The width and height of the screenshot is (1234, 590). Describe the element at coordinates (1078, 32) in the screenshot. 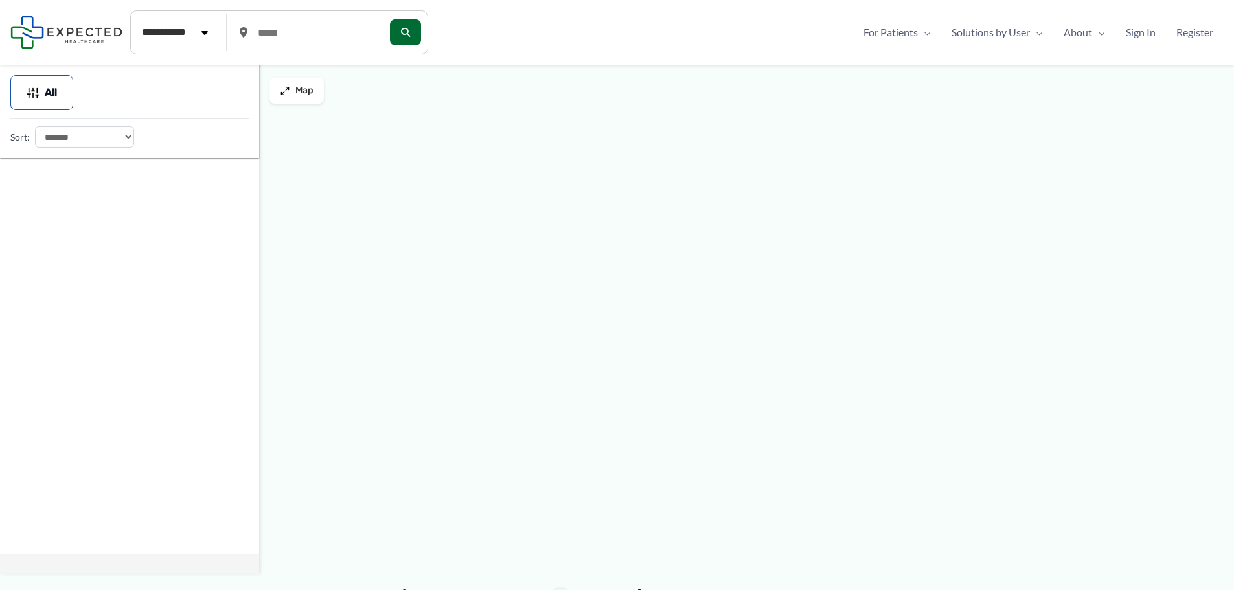

I see `span: About` at that location.